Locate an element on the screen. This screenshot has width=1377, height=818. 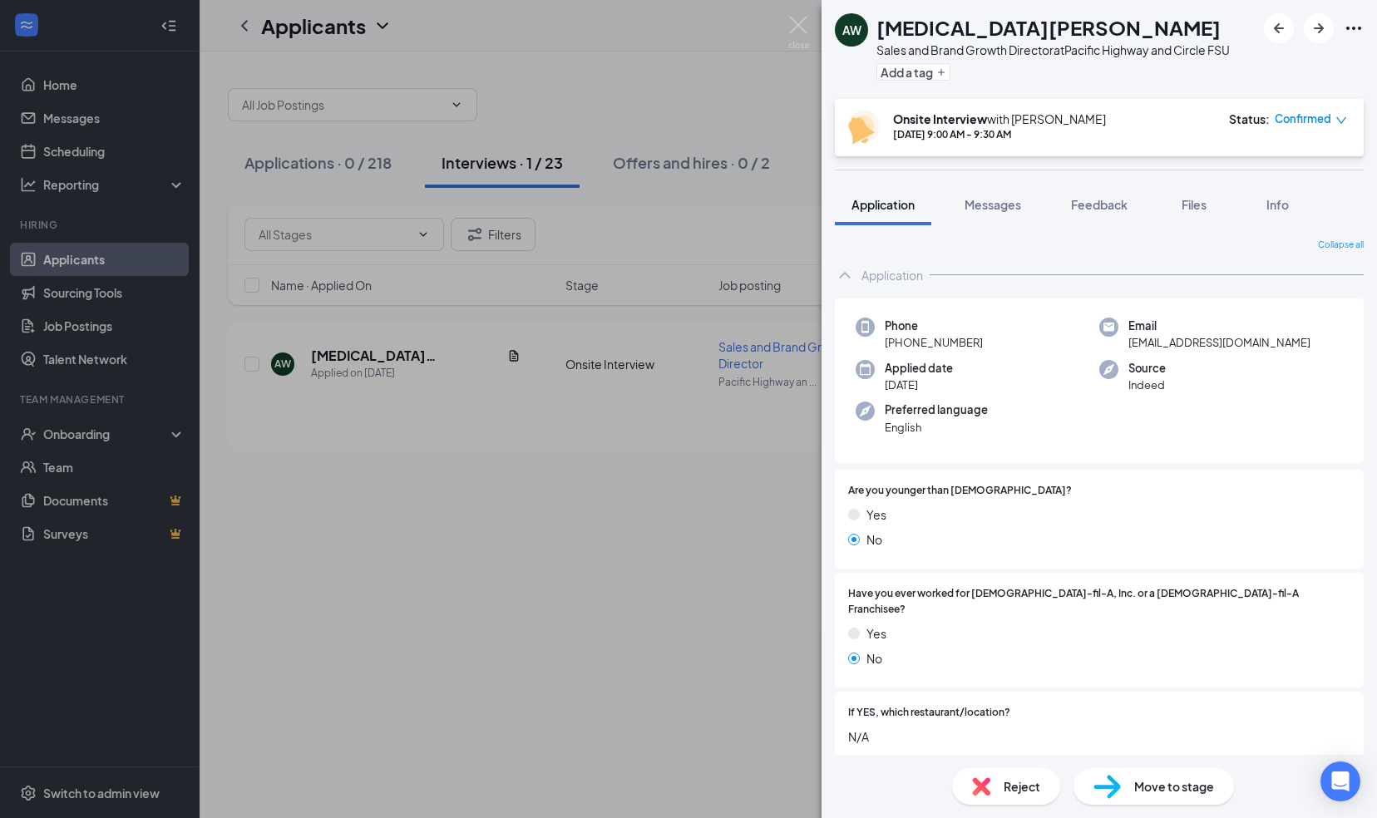
svg: ArrowRight is located at coordinates (1319, 28).